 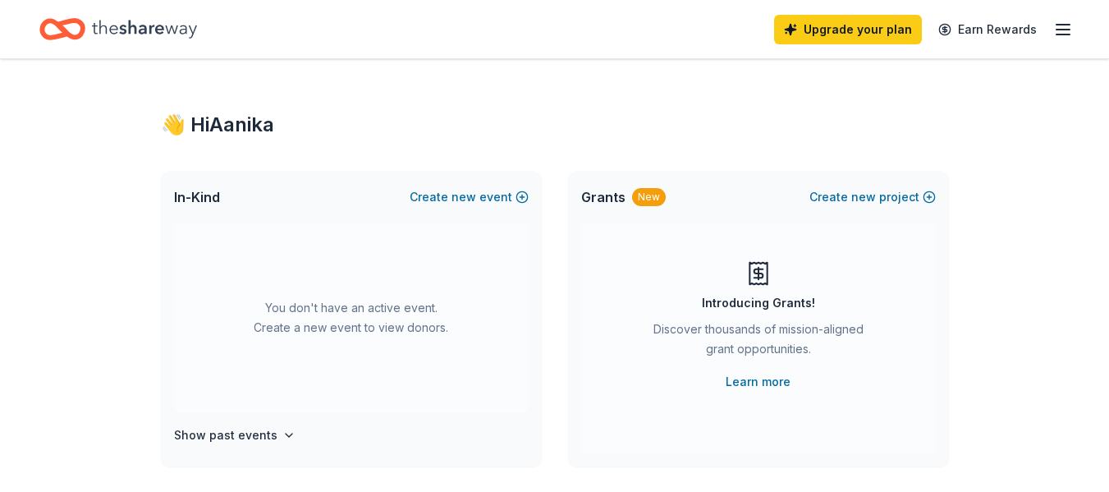 I want to click on span: In-Kind, so click(x=197, y=197).